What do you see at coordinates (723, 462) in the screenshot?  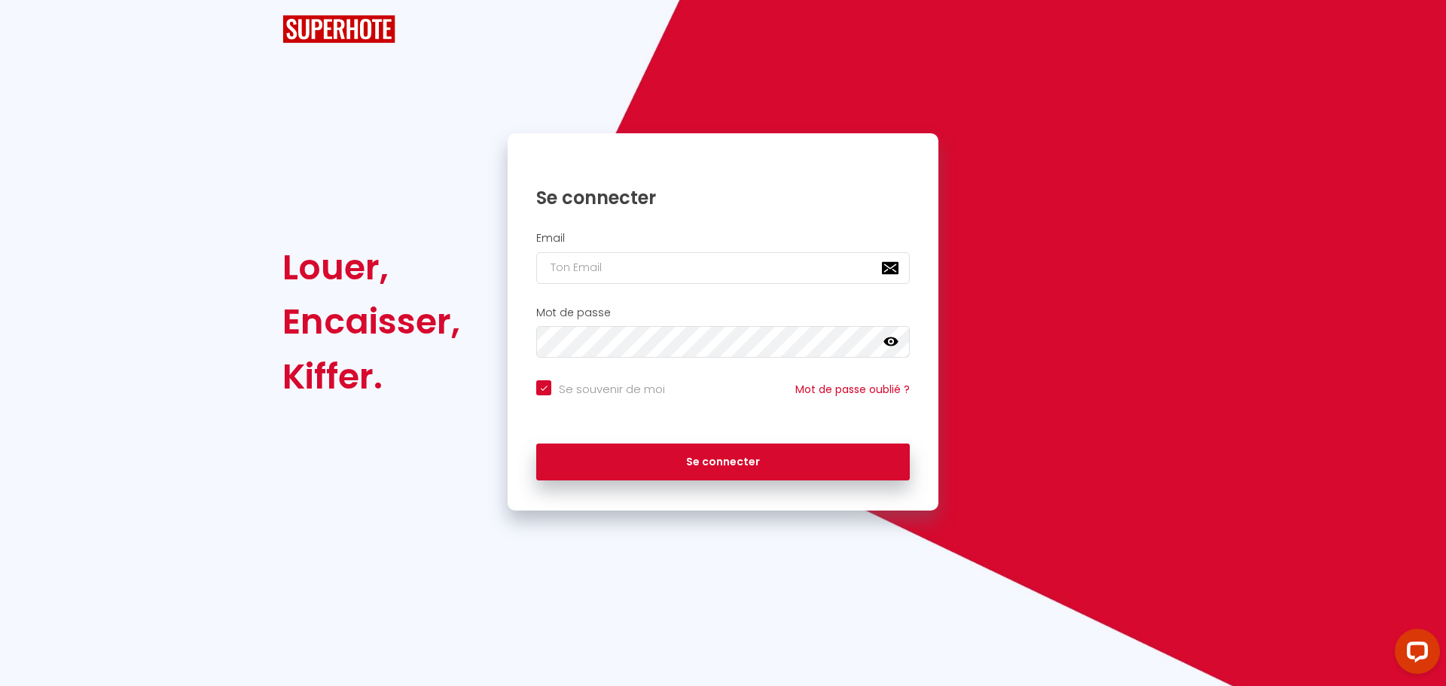 I see `button: Se connecter` at bounding box center [723, 462].